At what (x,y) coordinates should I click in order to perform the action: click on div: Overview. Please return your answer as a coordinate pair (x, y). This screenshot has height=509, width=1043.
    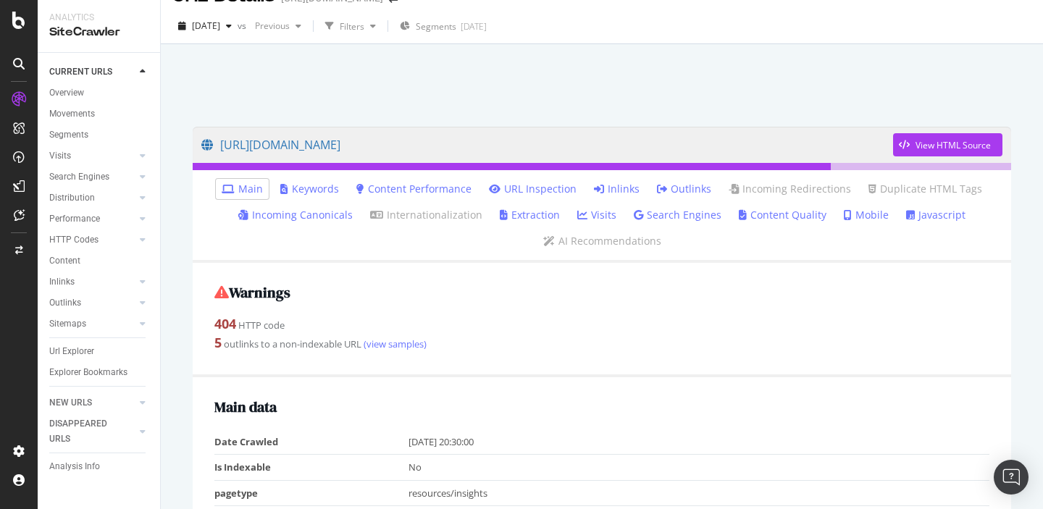
    Looking at the image, I should click on (67, 93).